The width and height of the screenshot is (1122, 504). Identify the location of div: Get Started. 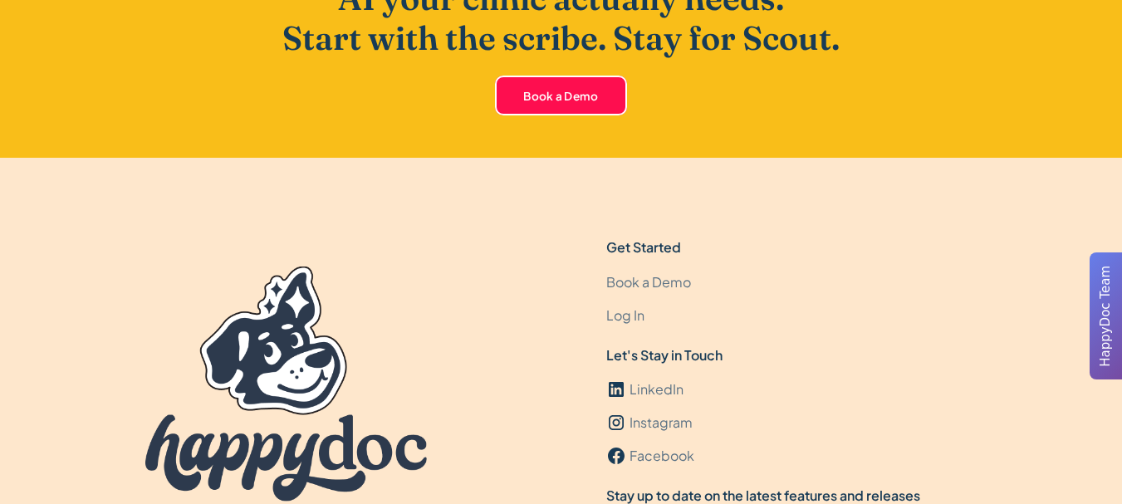
(644, 248).